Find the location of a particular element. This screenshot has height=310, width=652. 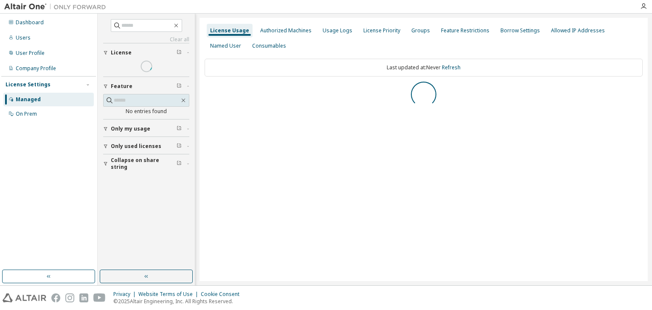

div: Groups is located at coordinates (421, 31).